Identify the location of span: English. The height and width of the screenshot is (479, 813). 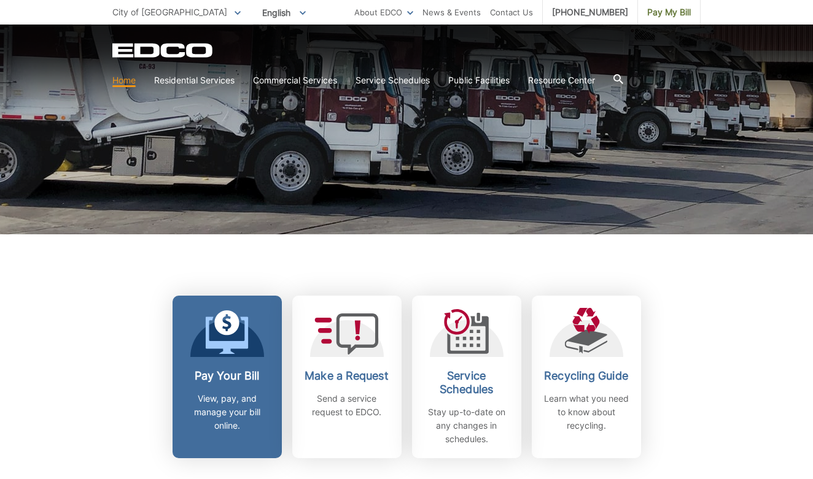
(284, 12).